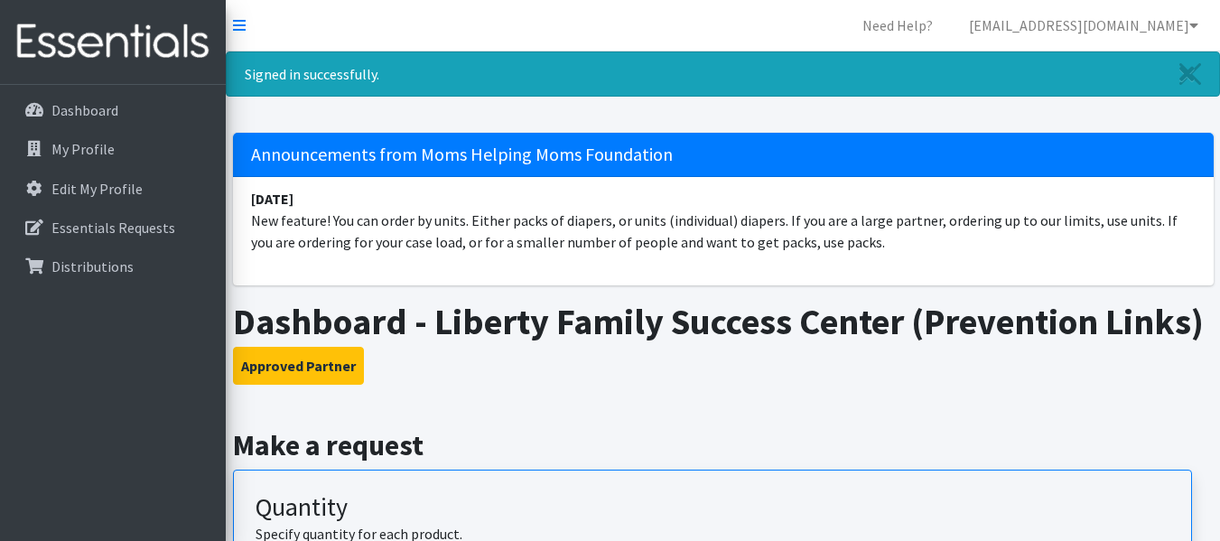  I want to click on img: HumanEssentials, so click(113, 42).